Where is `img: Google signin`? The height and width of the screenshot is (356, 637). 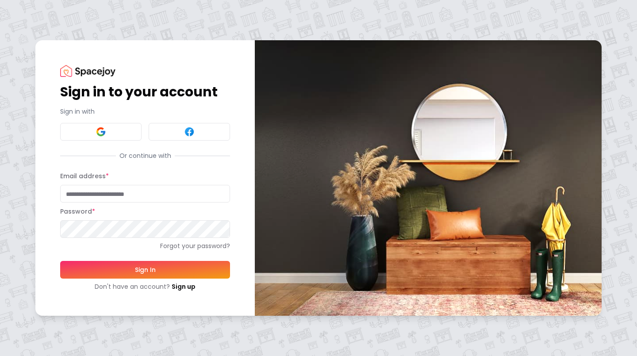
img: Google signin is located at coordinates (101, 132).